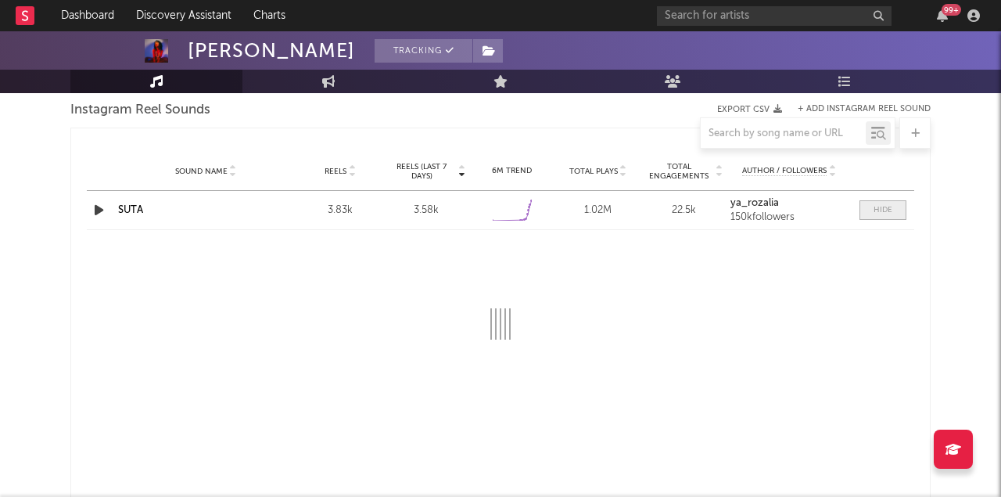 Image resolution: width=1001 pixels, height=497 pixels. What do you see at coordinates (789, 203) in the screenshot?
I see `a: ya_rozalia` at bounding box center [789, 203].